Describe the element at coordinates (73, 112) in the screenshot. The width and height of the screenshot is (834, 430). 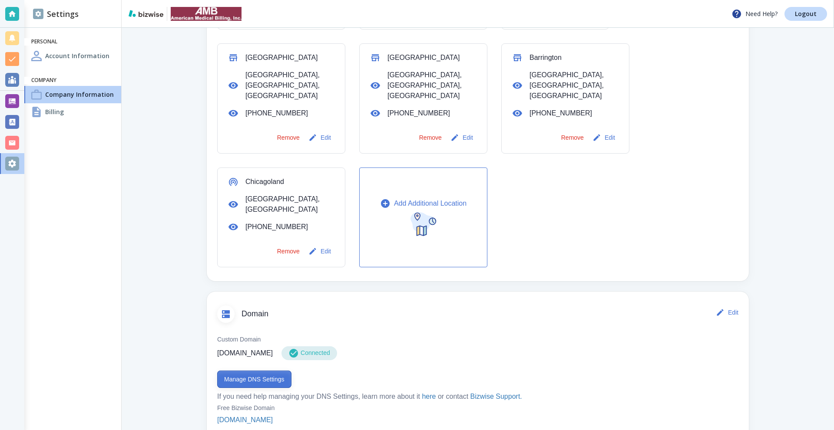
I see `div: BillingBilling` at that location.